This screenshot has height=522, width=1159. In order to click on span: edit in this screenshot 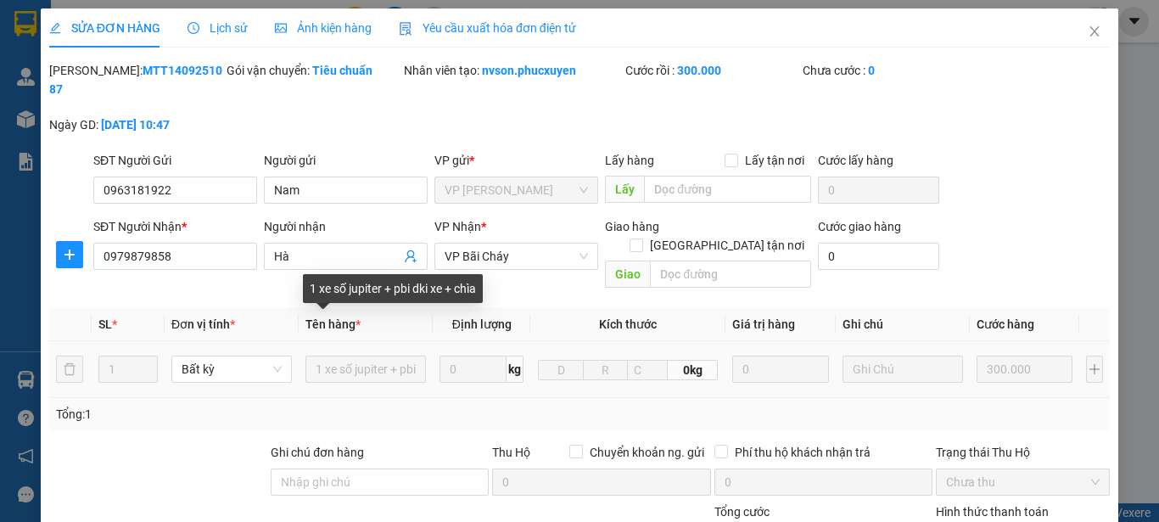, I will do `click(55, 28)`.